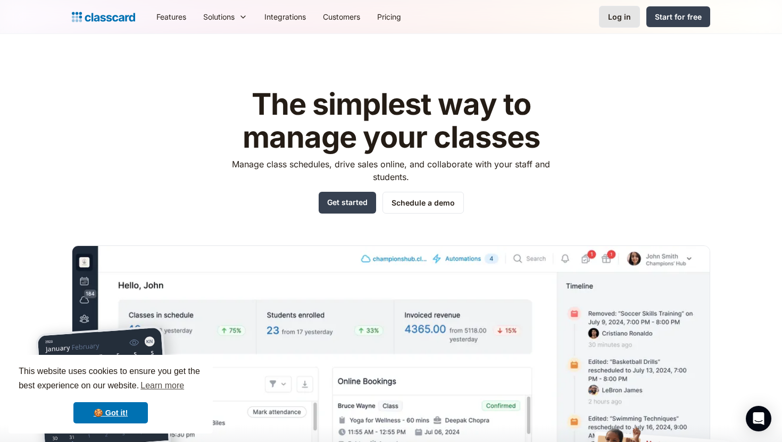 The height and width of the screenshot is (442, 782). I want to click on a: Start for free, so click(678, 16).